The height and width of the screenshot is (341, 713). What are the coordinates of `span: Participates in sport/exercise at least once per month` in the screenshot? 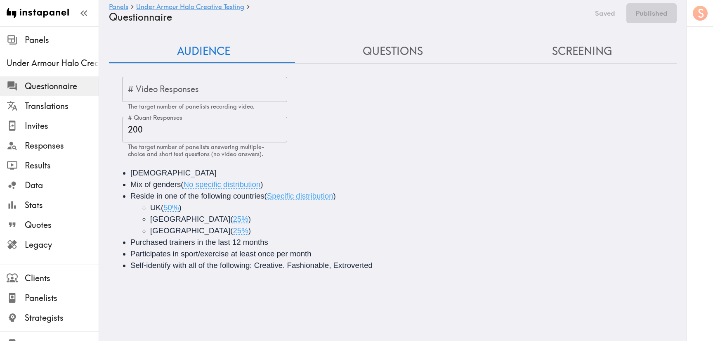 It's located at (221, 253).